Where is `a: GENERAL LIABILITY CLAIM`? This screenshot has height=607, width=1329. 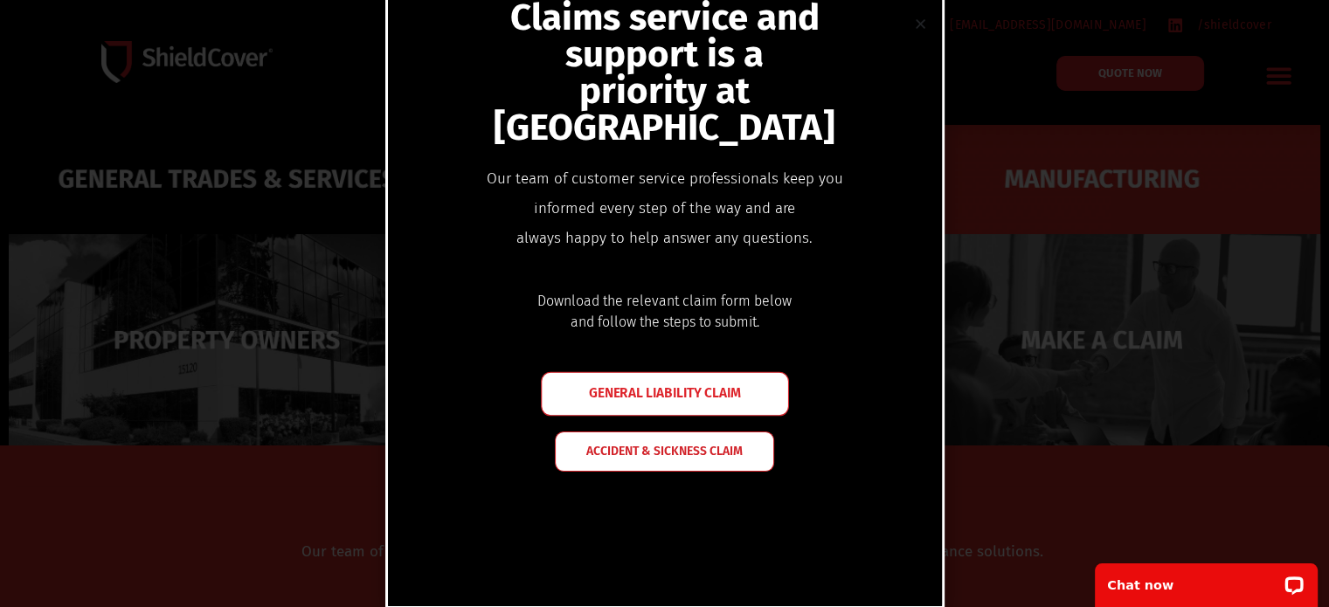 a: GENERAL LIABILITY CLAIM is located at coordinates (665, 393).